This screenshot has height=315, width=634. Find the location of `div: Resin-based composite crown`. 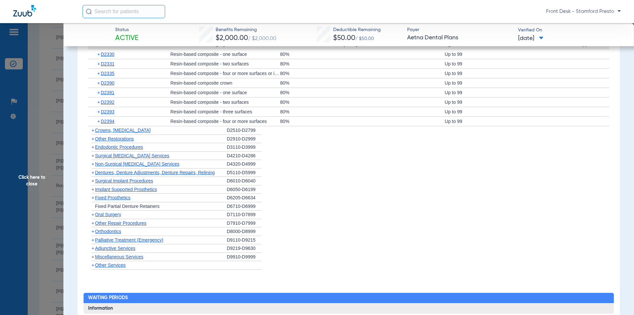

div: Resin-based composite crown is located at coordinates (225, 83).